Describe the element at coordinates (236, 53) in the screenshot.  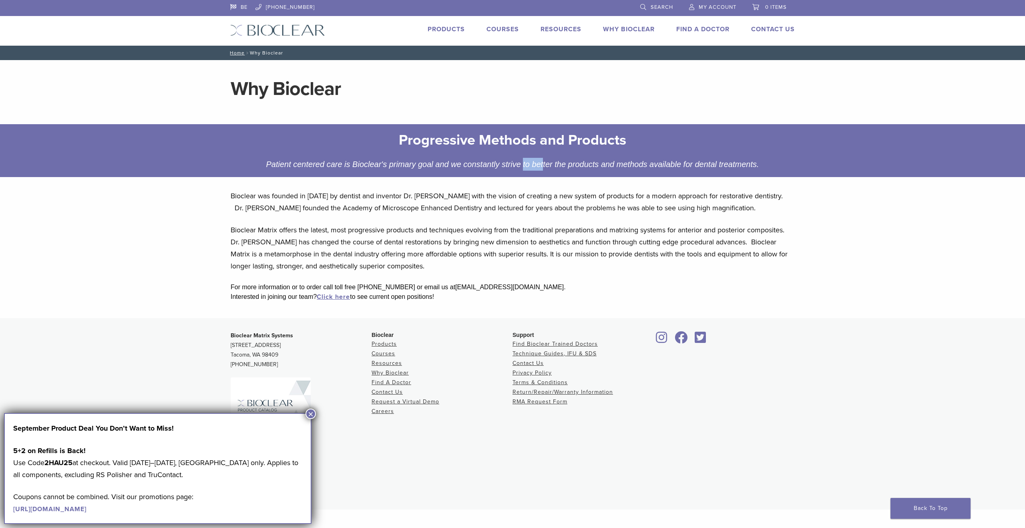
I see `a: Home` at that location.